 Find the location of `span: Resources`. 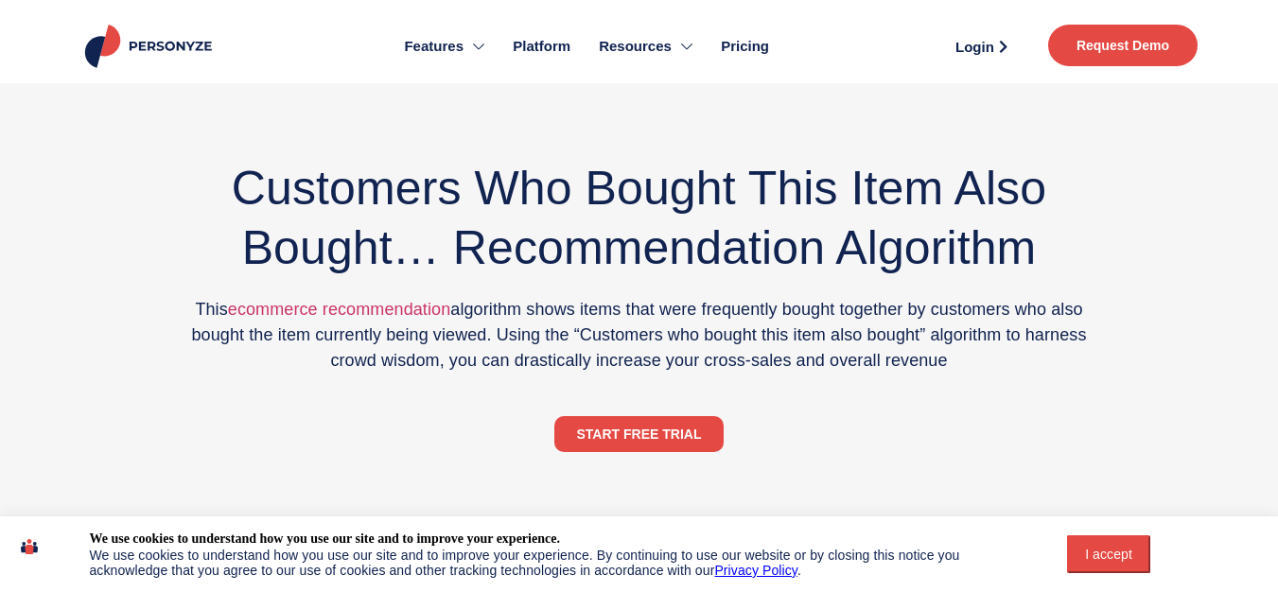

span: Resources is located at coordinates (635, 46).